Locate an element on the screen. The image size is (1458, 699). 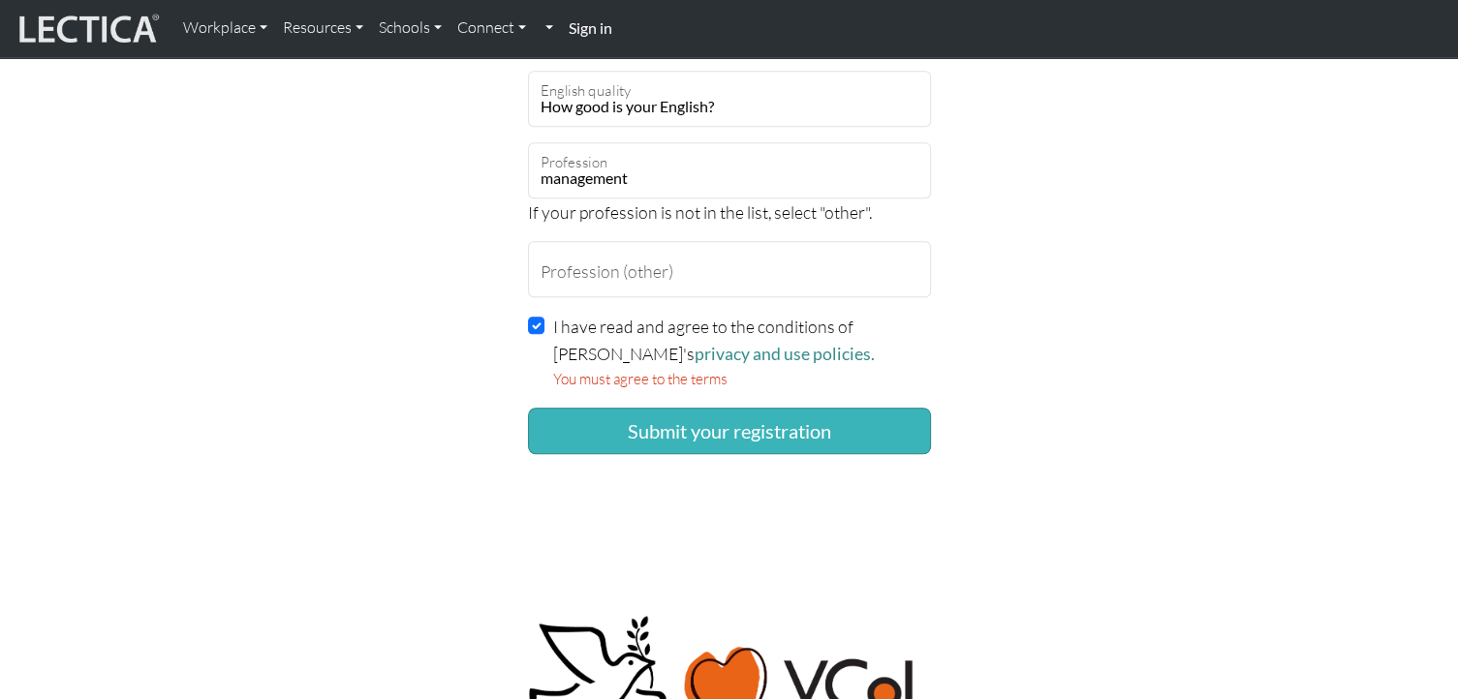
input: Profession (other) is located at coordinates (729, 269).